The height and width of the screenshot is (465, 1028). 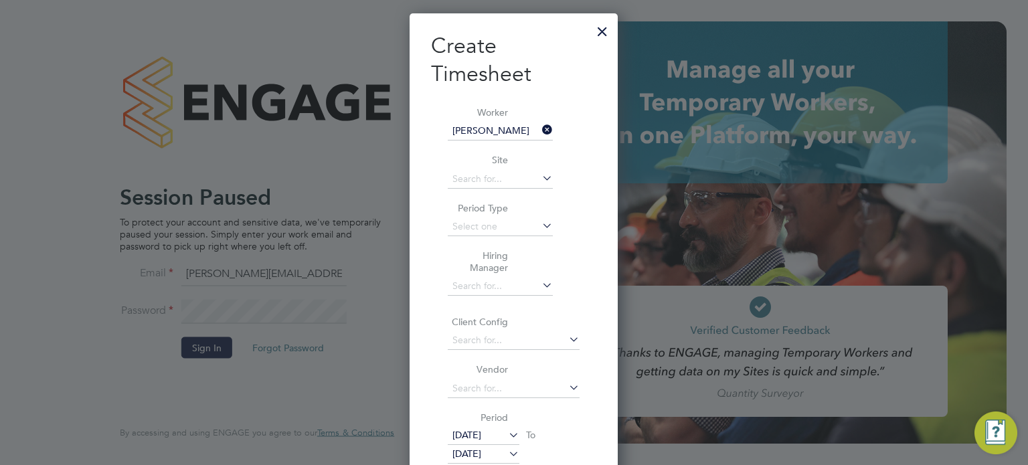 What do you see at coordinates (500, 227) in the screenshot?
I see `input: Select one` at bounding box center [500, 227].